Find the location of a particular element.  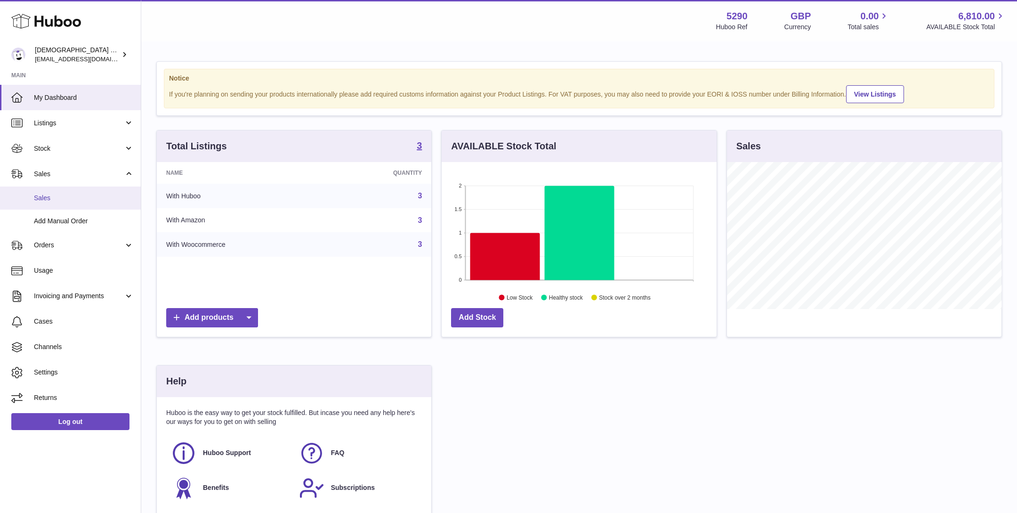

text: Low Stock is located at coordinates (520, 298).